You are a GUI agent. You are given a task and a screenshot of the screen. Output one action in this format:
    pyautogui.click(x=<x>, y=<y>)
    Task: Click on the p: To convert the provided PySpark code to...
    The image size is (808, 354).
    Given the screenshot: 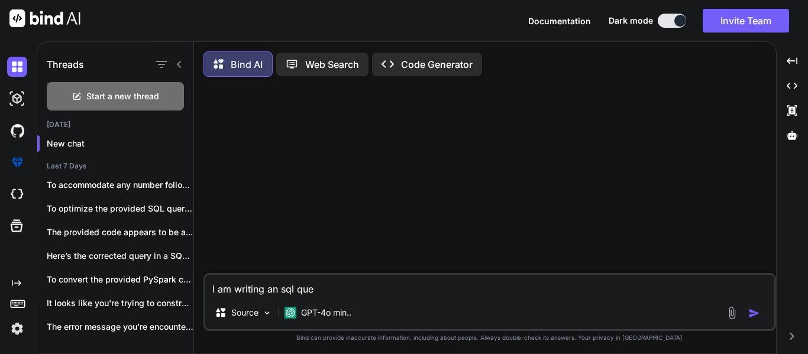 What is the action you would take?
    pyautogui.click(x=120, y=280)
    